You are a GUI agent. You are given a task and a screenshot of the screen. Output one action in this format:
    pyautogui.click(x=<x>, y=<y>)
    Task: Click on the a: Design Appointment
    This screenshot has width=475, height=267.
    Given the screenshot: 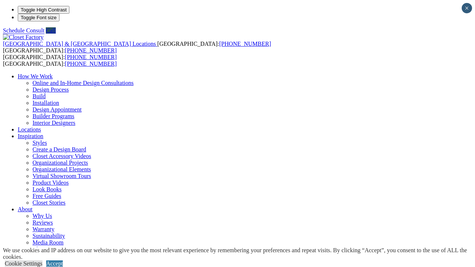 What is the action you would take?
    pyautogui.click(x=57, y=109)
    